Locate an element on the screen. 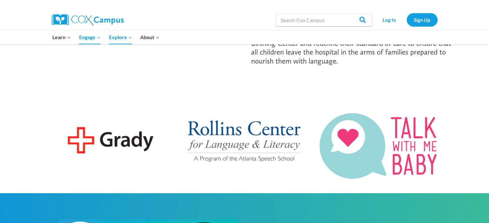  a: Sign Up is located at coordinates (422, 20).